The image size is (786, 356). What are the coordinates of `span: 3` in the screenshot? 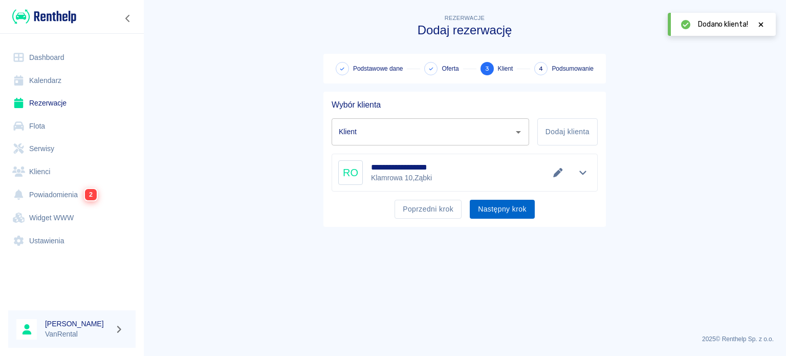 It's located at (487, 69).